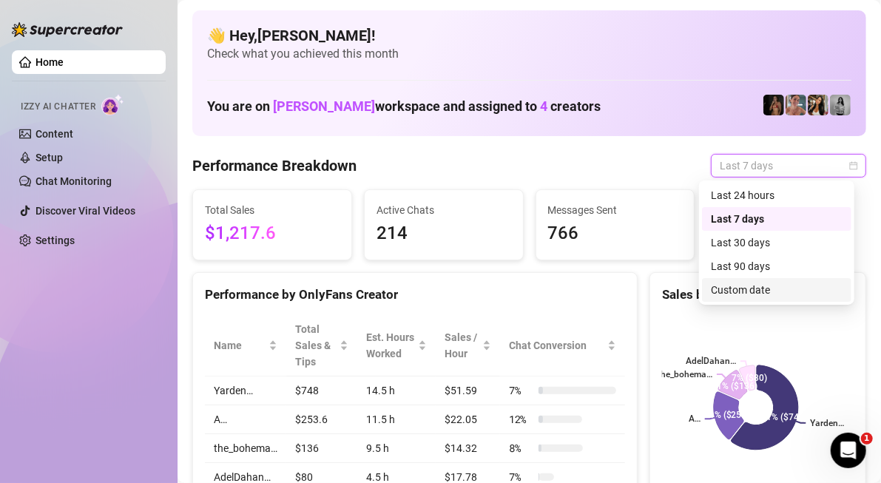 The width and height of the screenshot is (881, 483). I want to click on td: $51.59, so click(467, 390).